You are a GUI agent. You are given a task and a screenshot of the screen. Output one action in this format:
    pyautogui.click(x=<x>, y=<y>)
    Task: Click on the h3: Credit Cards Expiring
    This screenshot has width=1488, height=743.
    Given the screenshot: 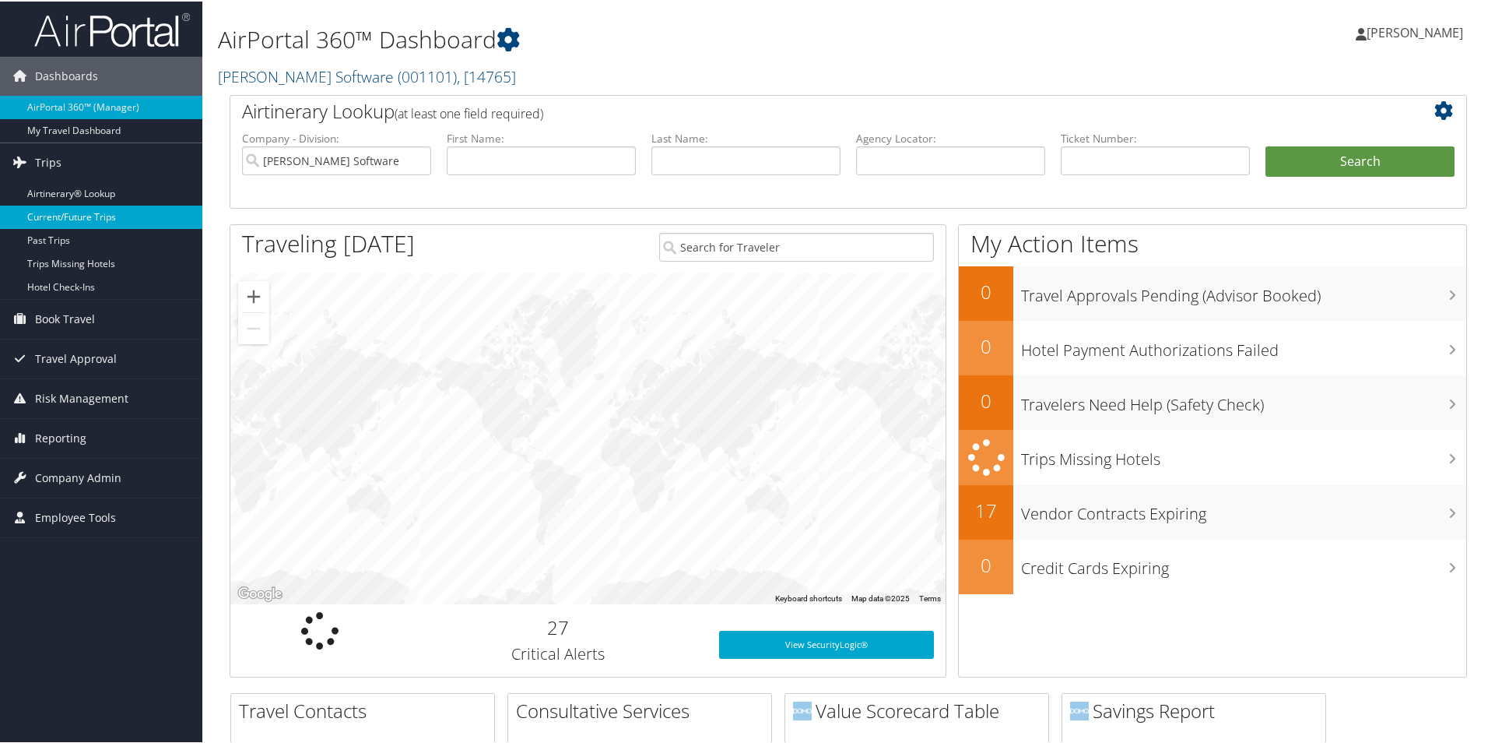 What is the action you would take?
    pyautogui.click(x=1244, y=563)
    